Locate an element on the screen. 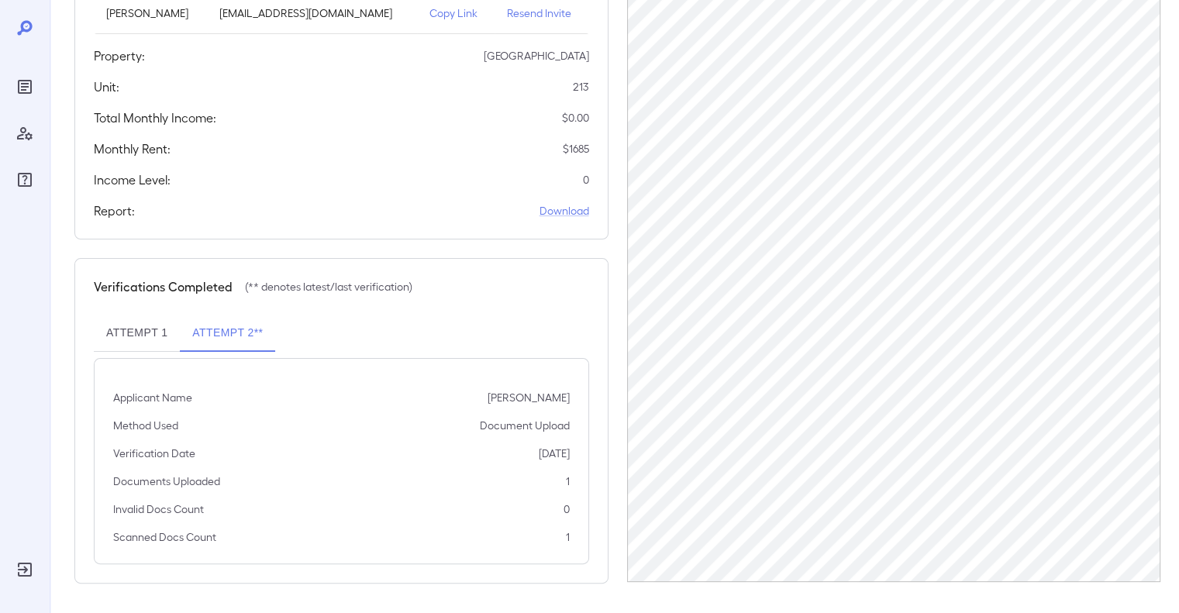  div: Manage Users is located at coordinates (25, 133).